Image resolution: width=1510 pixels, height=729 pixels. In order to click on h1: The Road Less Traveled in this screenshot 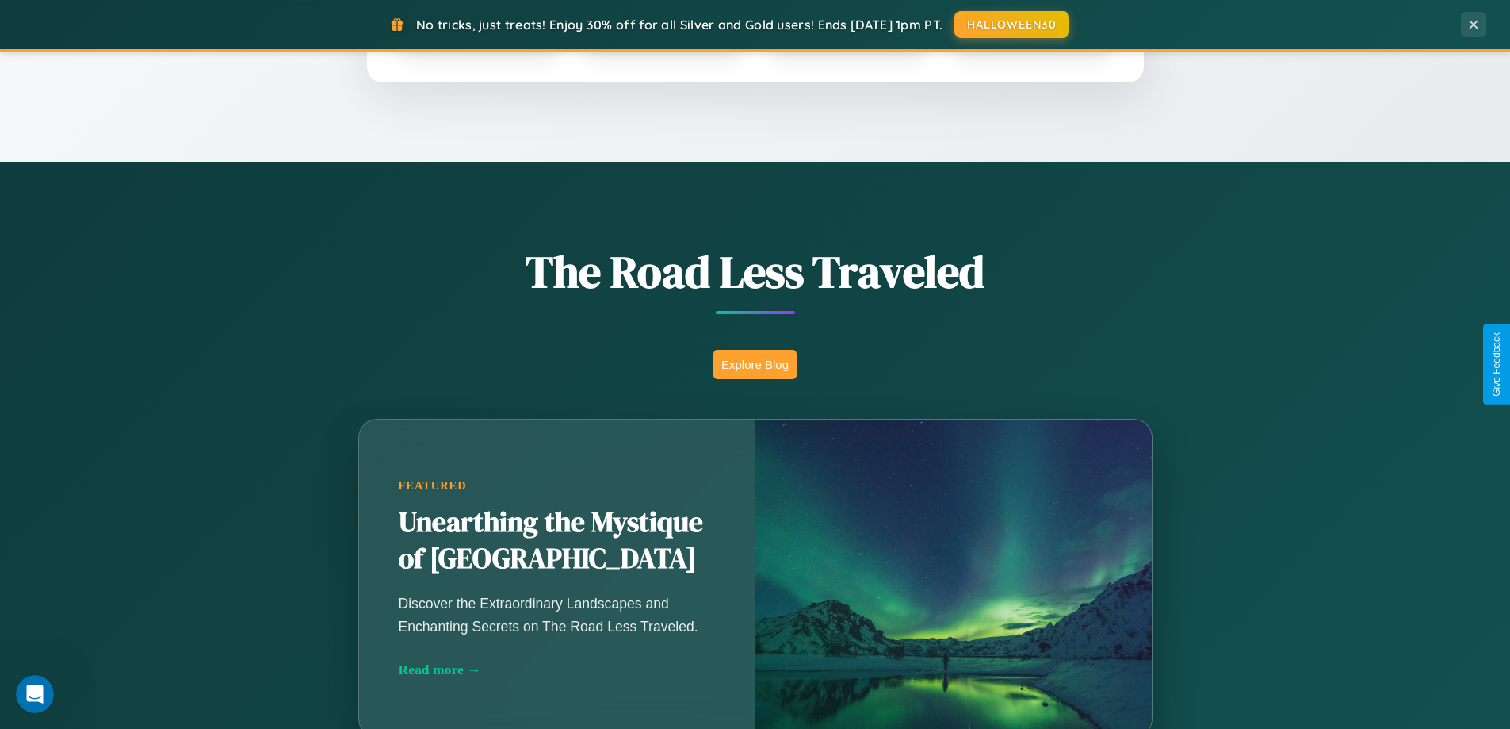, I will do `click(756, 271)`.